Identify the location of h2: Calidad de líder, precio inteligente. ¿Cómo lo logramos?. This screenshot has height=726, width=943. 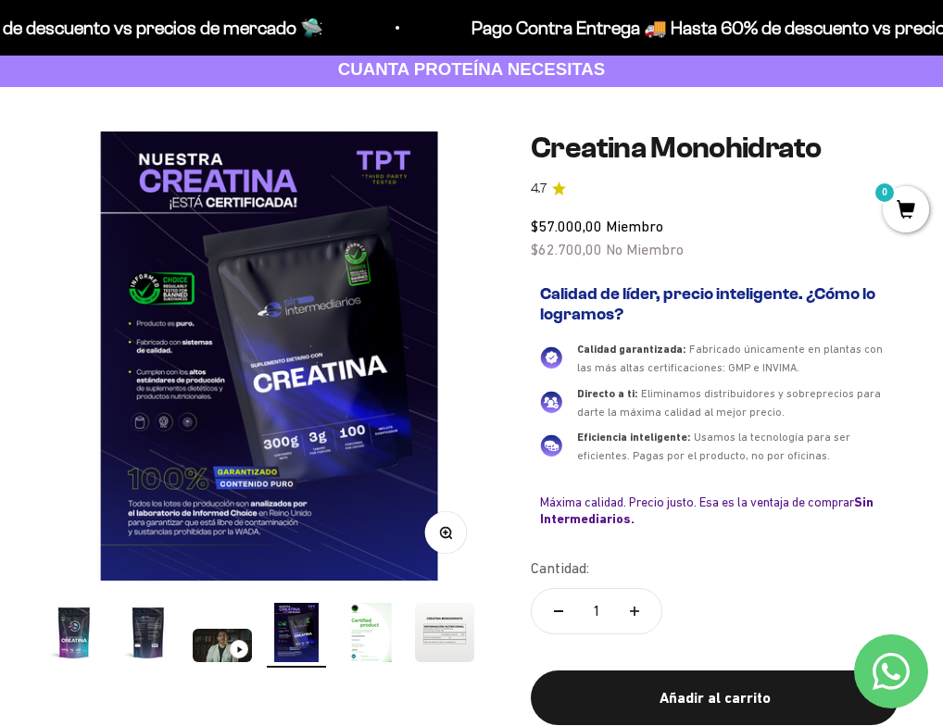
(714, 304).